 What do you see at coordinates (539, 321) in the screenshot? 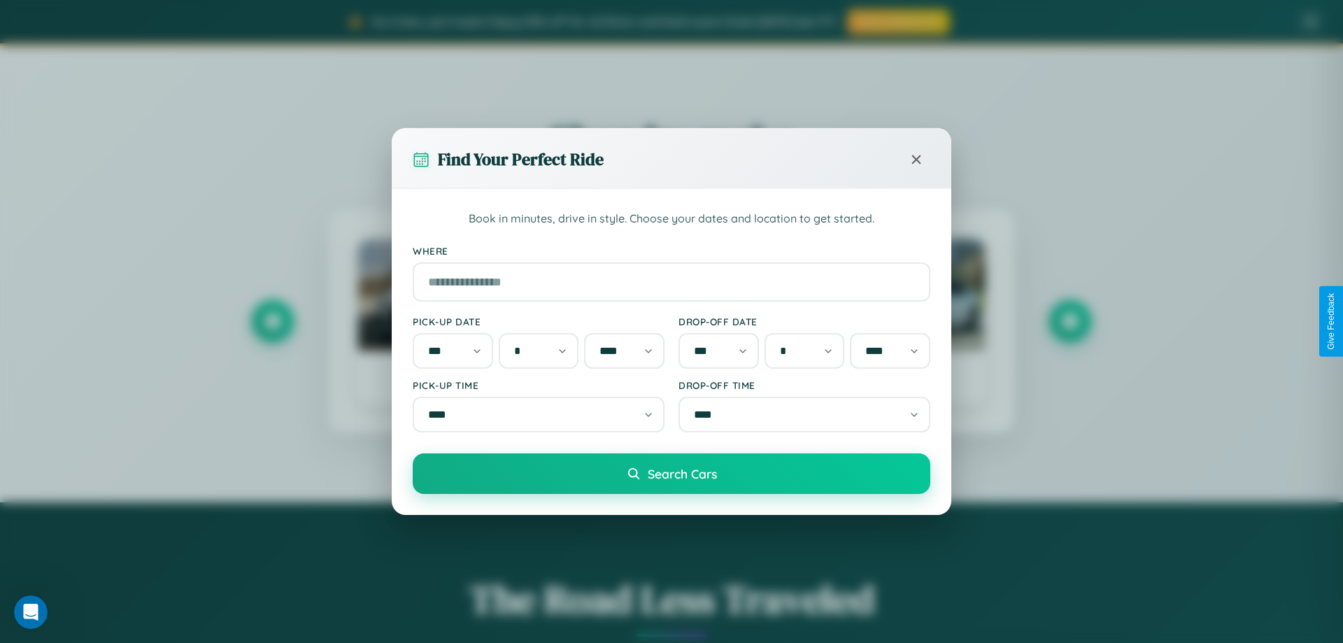
I see `label: Pick-up Date` at bounding box center [539, 321].